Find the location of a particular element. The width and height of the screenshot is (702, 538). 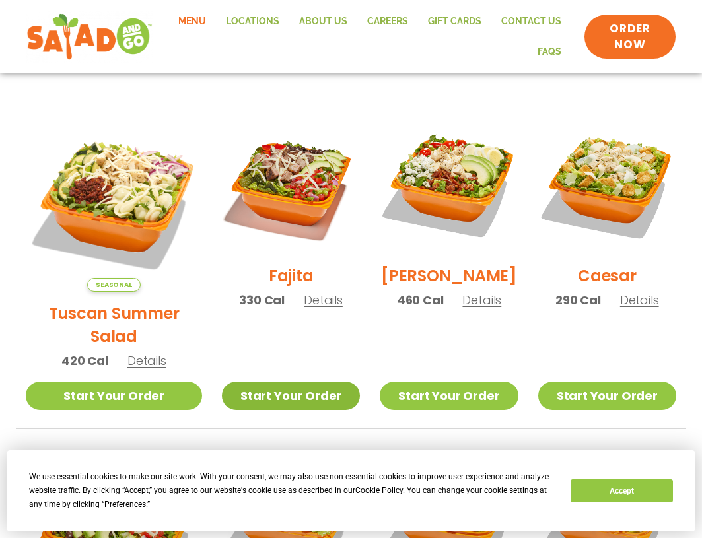

a: Locations is located at coordinates (252, 22).